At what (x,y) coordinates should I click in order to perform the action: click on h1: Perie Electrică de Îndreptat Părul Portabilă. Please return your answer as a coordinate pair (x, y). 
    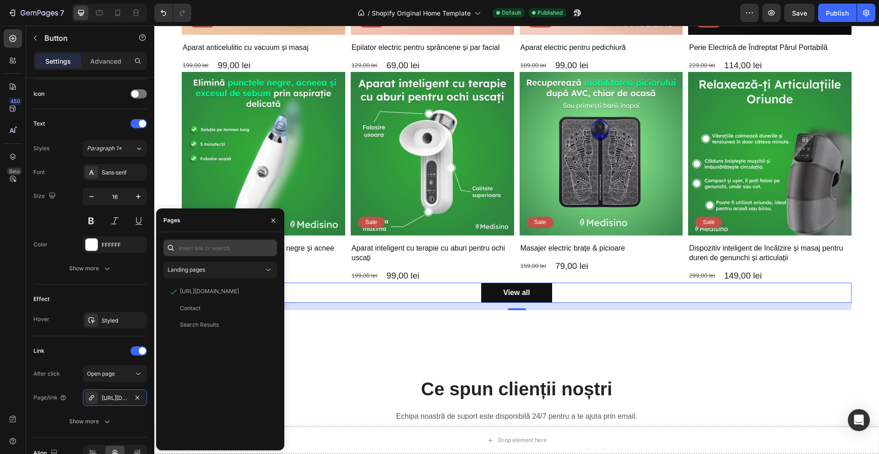
    Looking at the image, I should click on (615, 22).